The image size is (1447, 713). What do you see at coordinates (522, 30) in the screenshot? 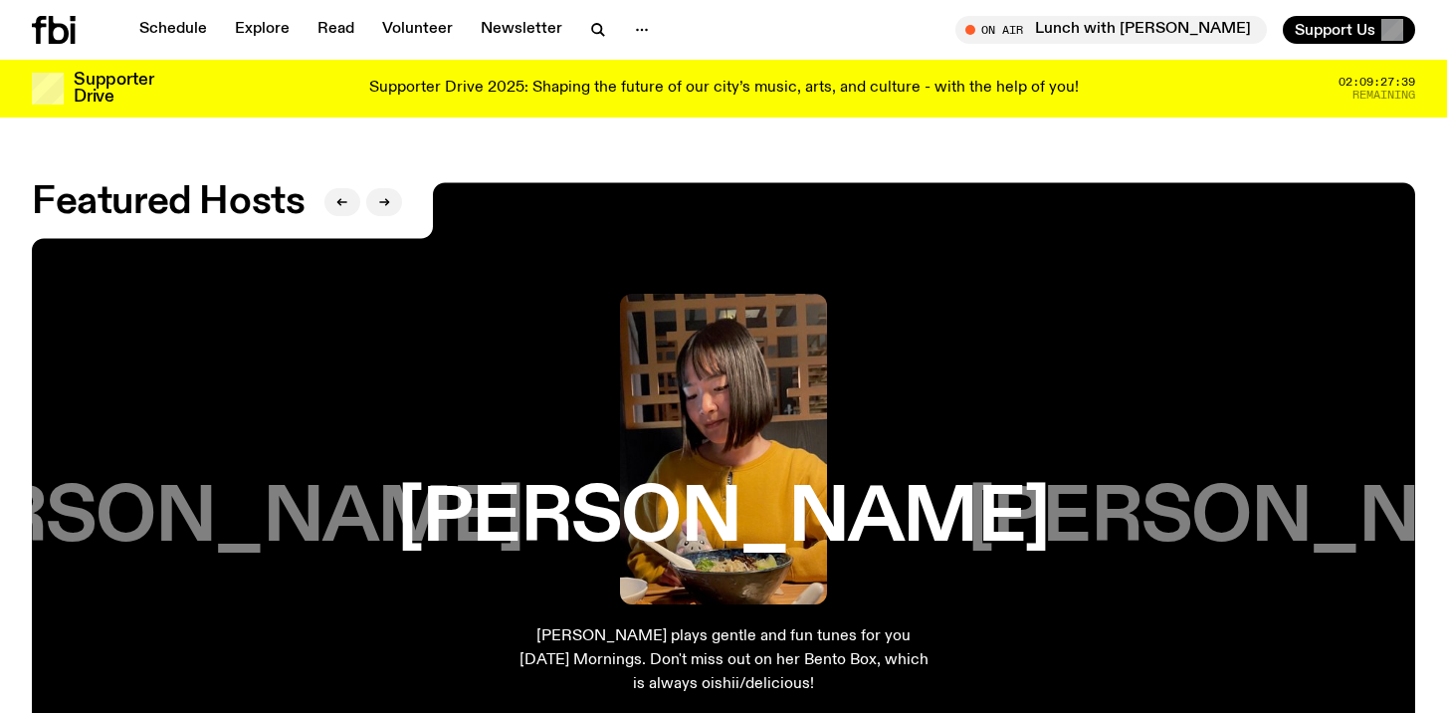
I see `a: Newsletter` at bounding box center [522, 30].